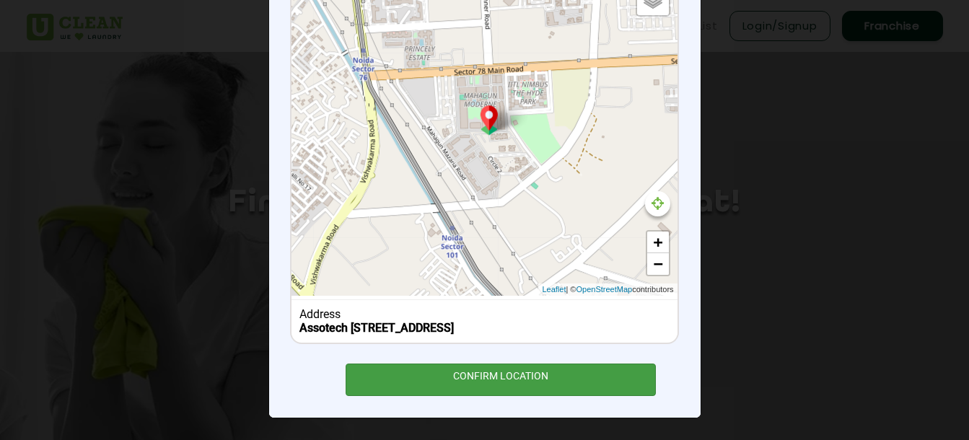 The height and width of the screenshot is (440, 969). What do you see at coordinates (658, 242) in the screenshot?
I see `a: Zoom in` at bounding box center [658, 242].